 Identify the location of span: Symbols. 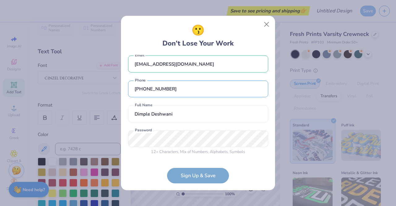
(238, 152).